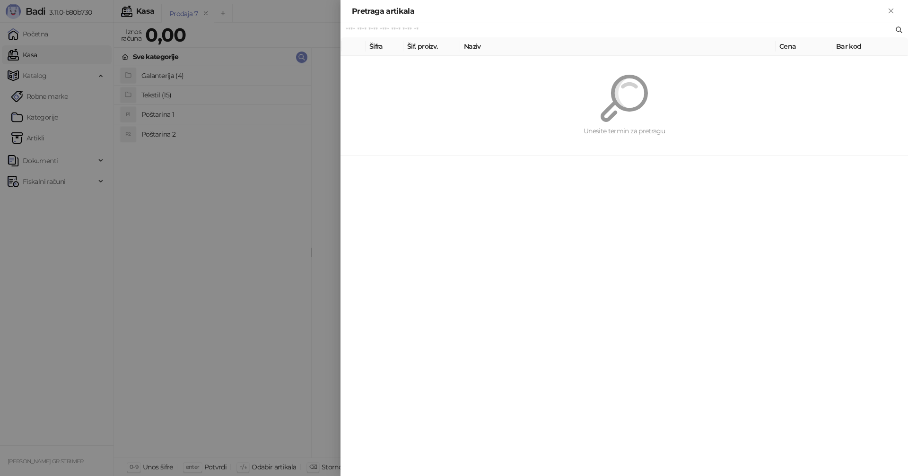 Image resolution: width=908 pixels, height=476 pixels. Describe the element at coordinates (624, 98) in the screenshot. I see `img: Pretraga` at that location.